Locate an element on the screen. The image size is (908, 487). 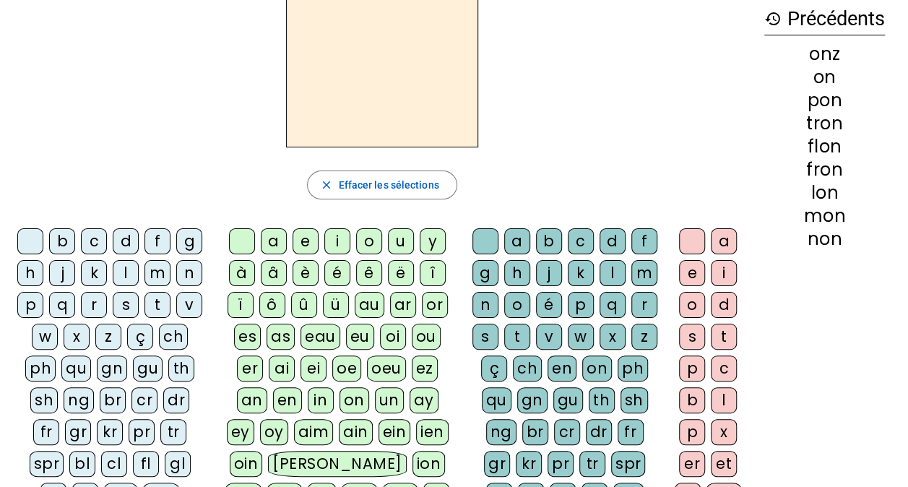
div: ai is located at coordinates (282, 368).